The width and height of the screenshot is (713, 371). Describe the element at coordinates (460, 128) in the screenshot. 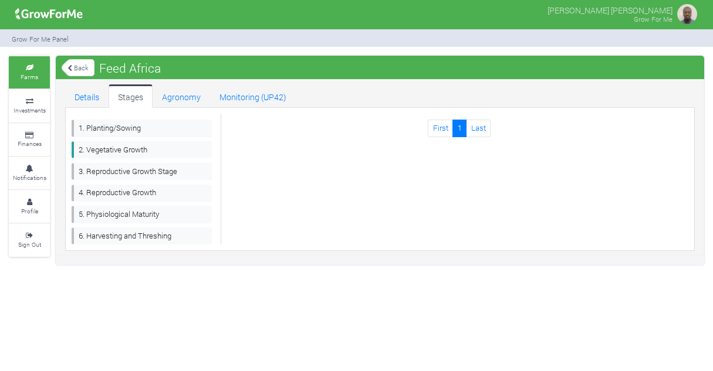

I see `a: 1` at that location.